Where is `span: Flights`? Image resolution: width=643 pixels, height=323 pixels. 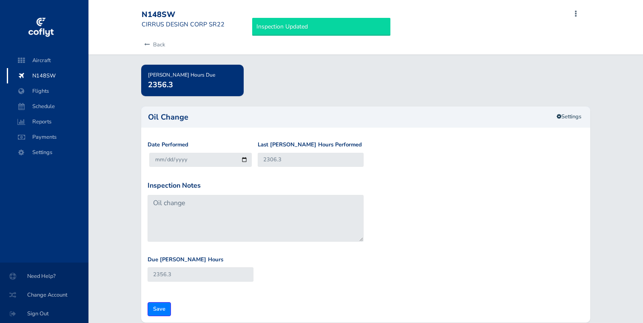 span: Flights is located at coordinates (48, 91).